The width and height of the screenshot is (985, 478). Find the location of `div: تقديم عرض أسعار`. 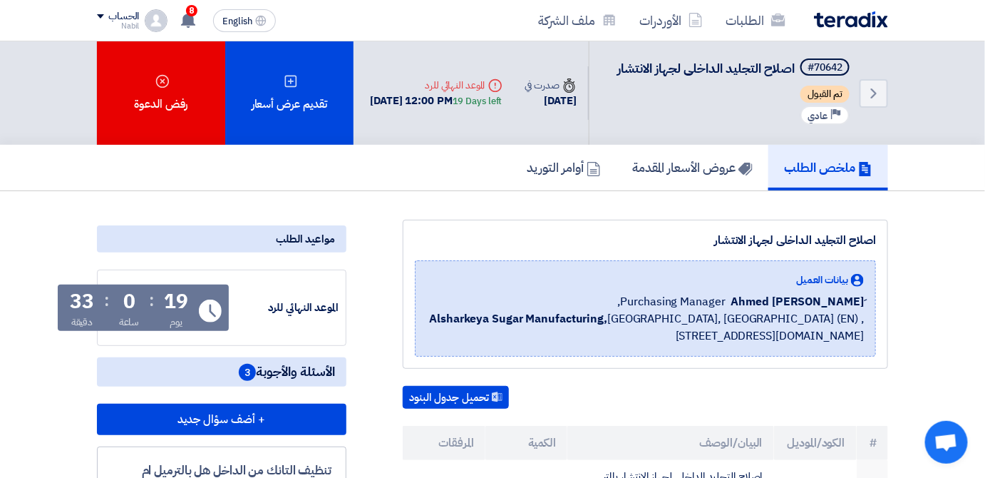

div: تقديم عرض أسعار is located at coordinates (290, 93).